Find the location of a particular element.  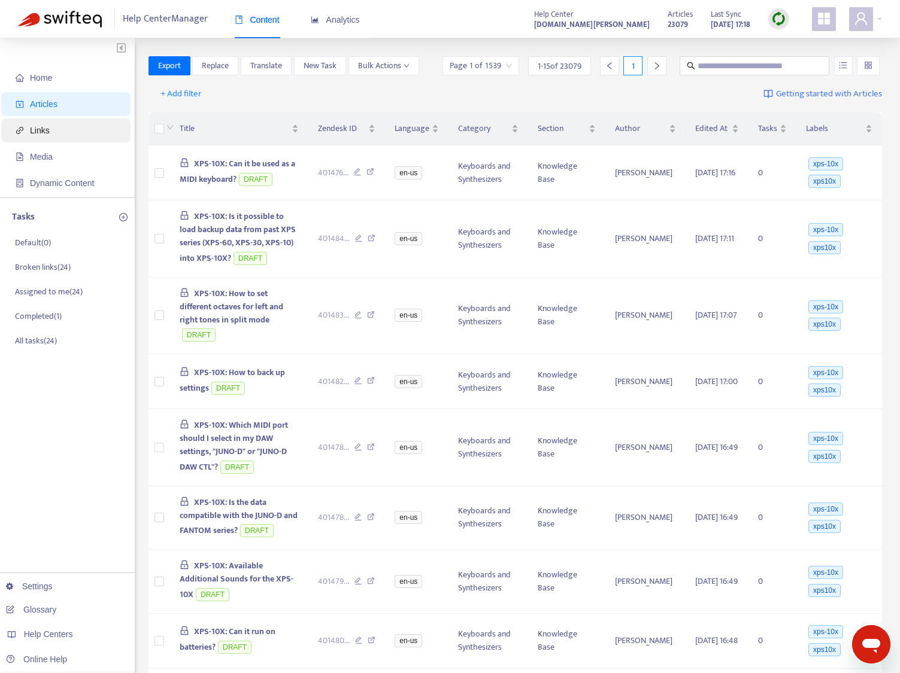

th: Category is located at coordinates (488, 129).